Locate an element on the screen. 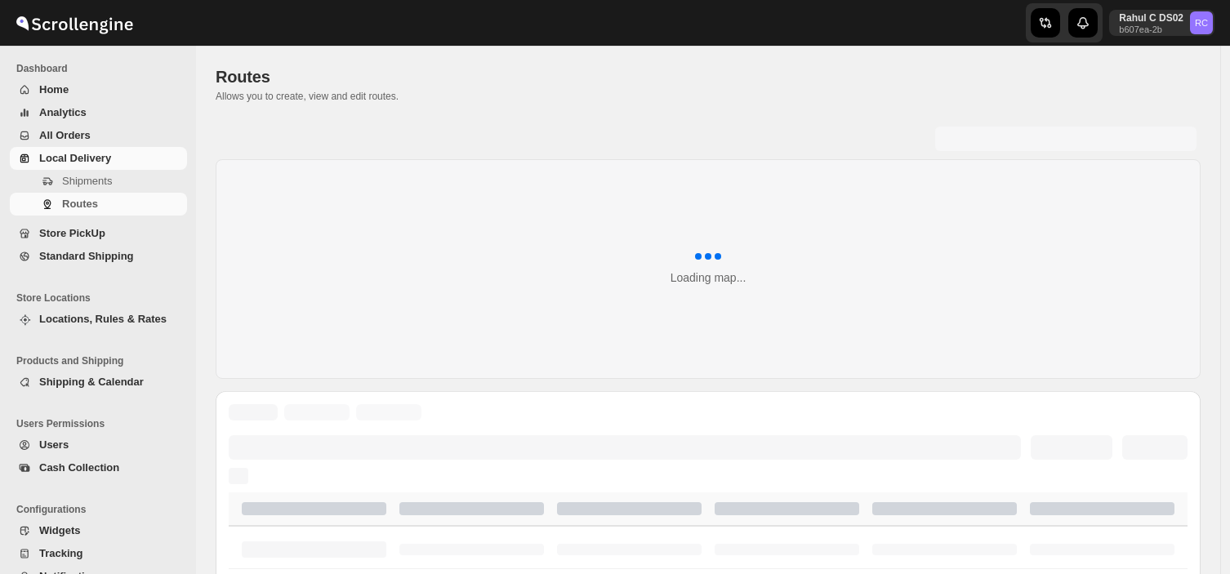 The height and width of the screenshot is (574, 1230). span: Home is located at coordinates (54, 89).